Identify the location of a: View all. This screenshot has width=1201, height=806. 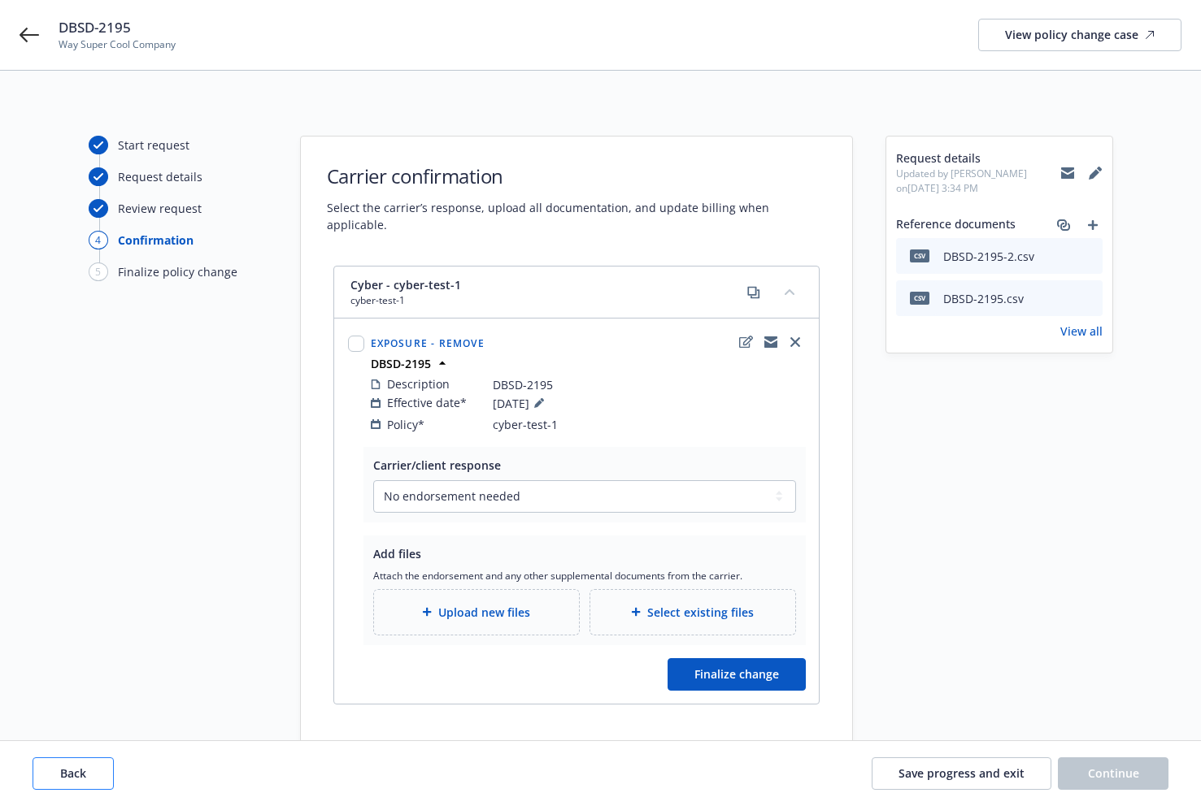
(1081, 331).